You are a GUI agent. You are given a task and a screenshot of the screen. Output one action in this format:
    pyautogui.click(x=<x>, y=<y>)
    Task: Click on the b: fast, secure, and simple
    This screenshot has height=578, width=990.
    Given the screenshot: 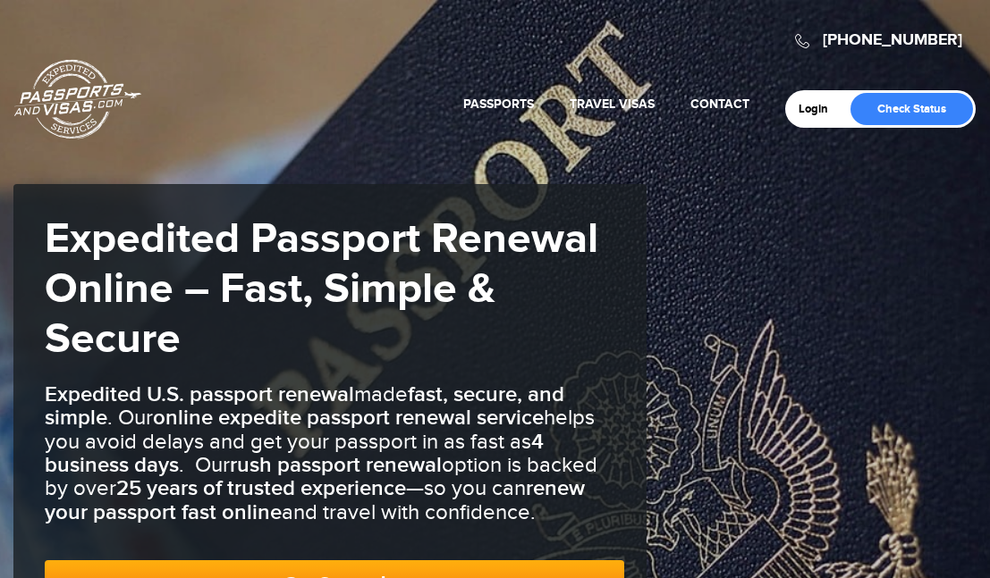 What is the action you would take?
    pyautogui.click(x=304, y=406)
    